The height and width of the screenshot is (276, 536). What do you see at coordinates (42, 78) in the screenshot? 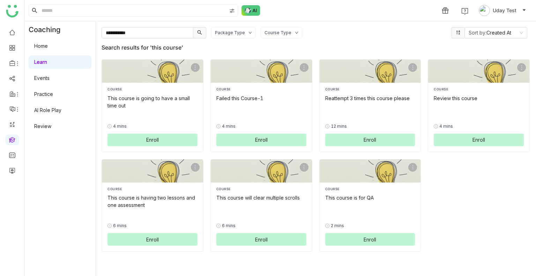
I see `a: Events` at bounding box center [42, 78].